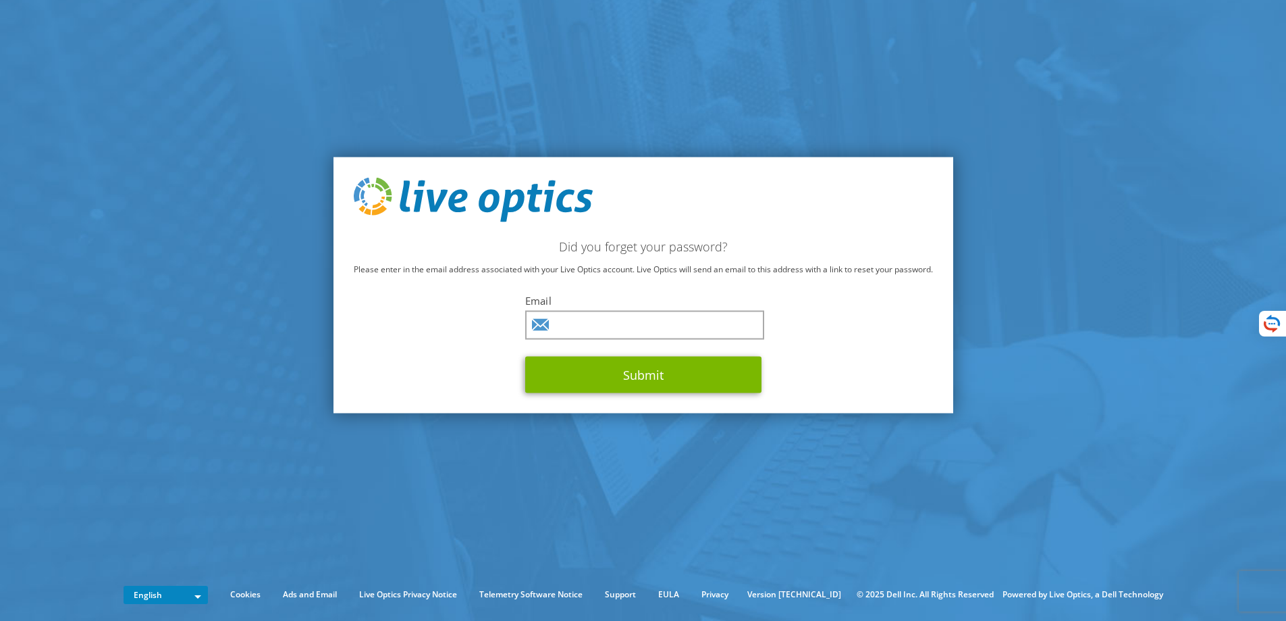 This screenshot has width=1286, height=621. What do you see at coordinates (925, 594) in the screenshot?
I see `li: © 2025 Dell Inc. All Rights Reserved` at bounding box center [925, 594].